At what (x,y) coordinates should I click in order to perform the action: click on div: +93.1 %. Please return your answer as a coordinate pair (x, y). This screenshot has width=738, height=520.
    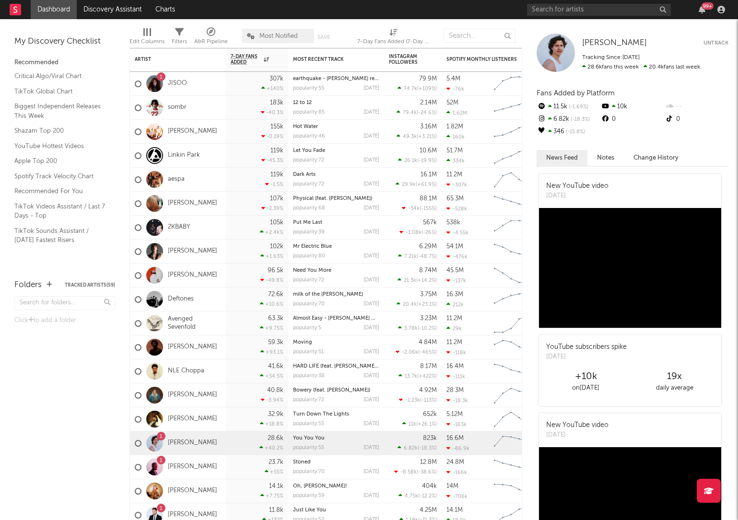
    Looking at the image, I should click on (272, 352).